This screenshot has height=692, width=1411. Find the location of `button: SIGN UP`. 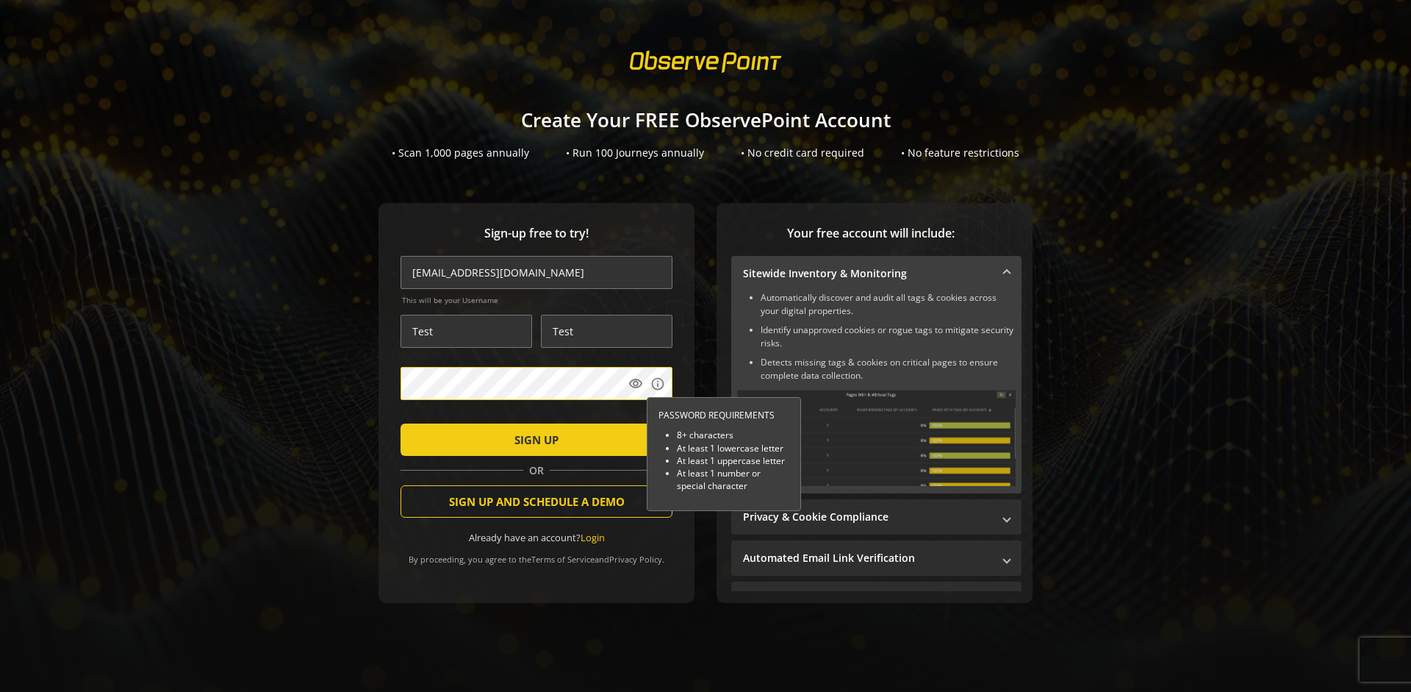

button: SIGN UP is located at coordinates (537, 440).